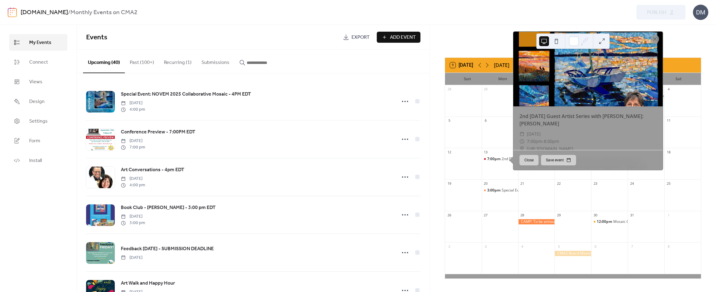 Image resolution: width=716 pixels, height=292 pixels. What do you see at coordinates (133, 223) in the screenshot?
I see `span: 3:00 pm` at bounding box center [133, 223].